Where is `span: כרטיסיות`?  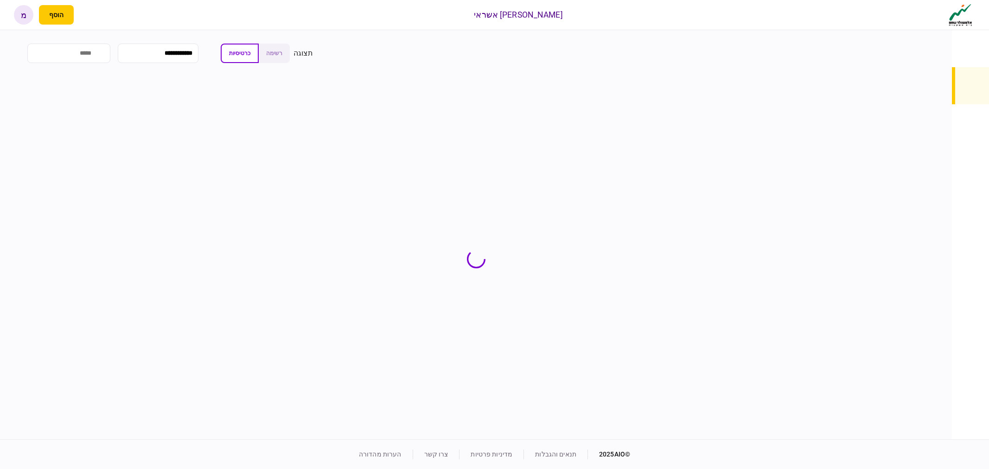 span: כרטיסיות is located at coordinates (240, 53).